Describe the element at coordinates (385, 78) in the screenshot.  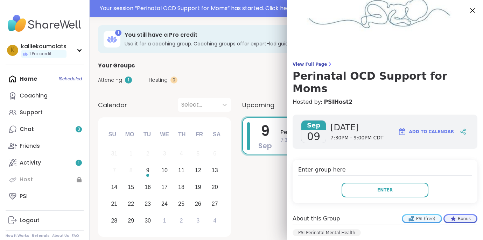
I see `a: View Full PagePerinatal OCD Support for Moms` at that location.